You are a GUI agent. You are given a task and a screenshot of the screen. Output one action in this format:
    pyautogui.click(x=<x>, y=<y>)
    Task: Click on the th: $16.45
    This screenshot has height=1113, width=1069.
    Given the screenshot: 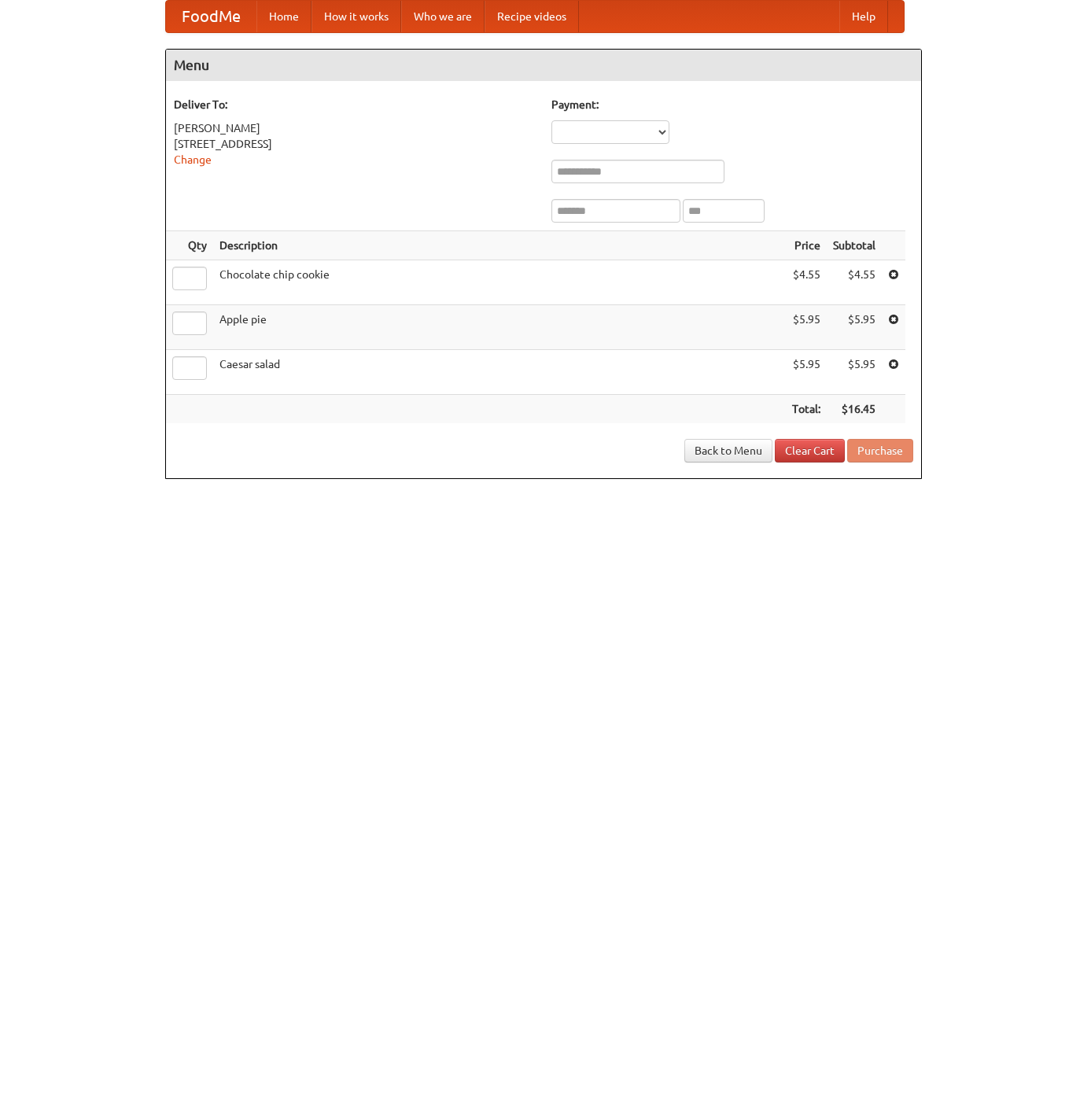 What is the action you would take?
    pyautogui.click(x=854, y=409)
    